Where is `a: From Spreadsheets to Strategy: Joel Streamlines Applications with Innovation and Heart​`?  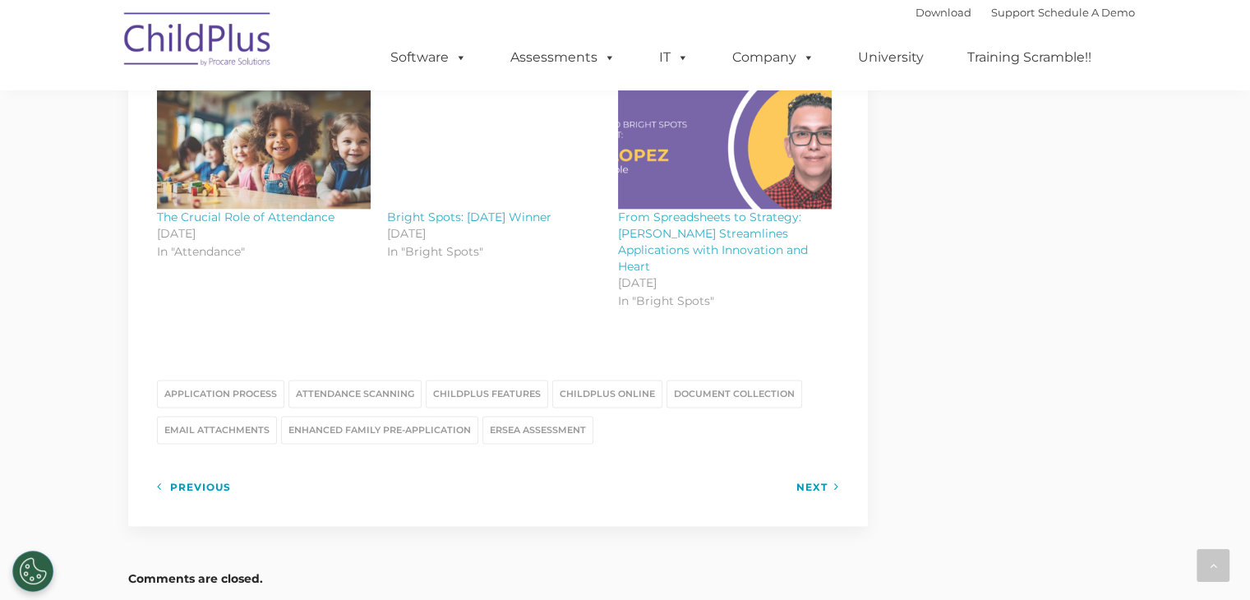
a: From Spreadsheets to Strategy: Joel Streamlines Applications with Innovation and Heart​ is located at coordinates (725, 147).